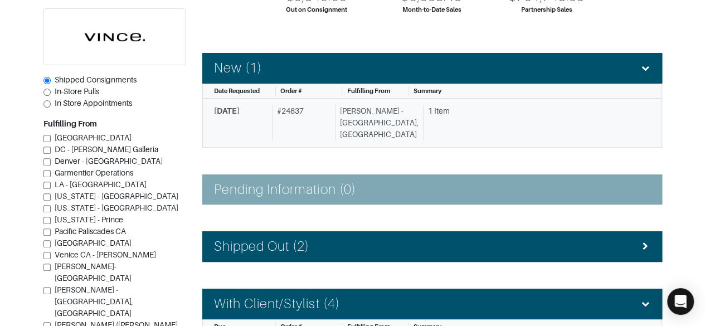  What do you see at coordinates (428, 91) in the screenshot?
I see `span: Summary` at bounding box center [428, 91].